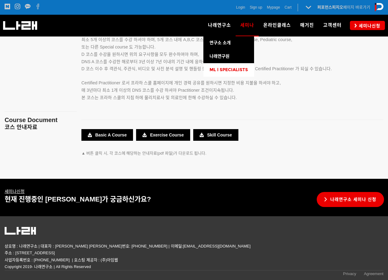  I want to click on a: 온라인클래스, so click(277, 25).